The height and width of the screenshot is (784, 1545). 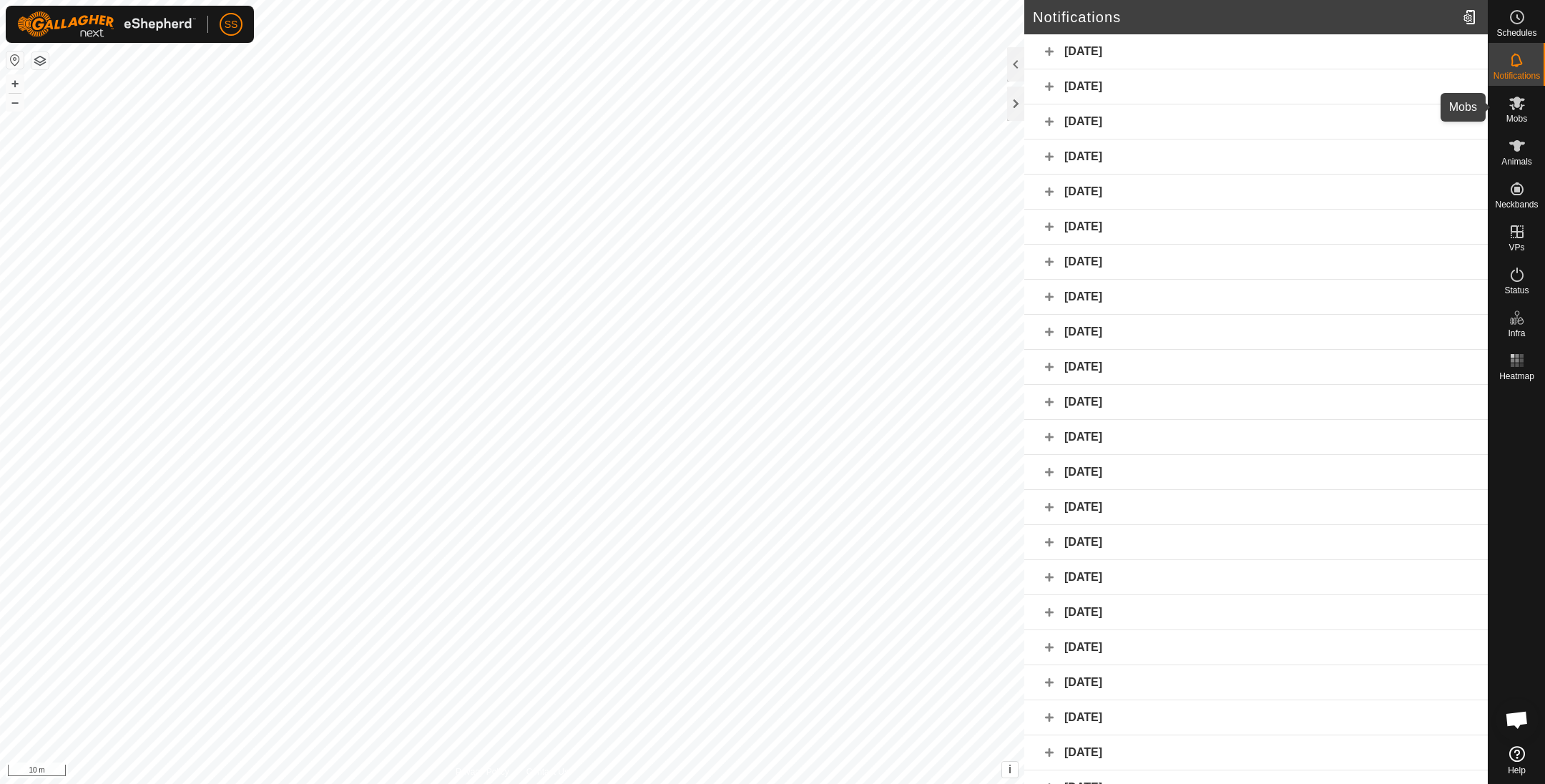 What do you see at coordinates (107, 24) in the screenshot?
I see `img: Gallagher Logo` at bounding box center [107, 24].